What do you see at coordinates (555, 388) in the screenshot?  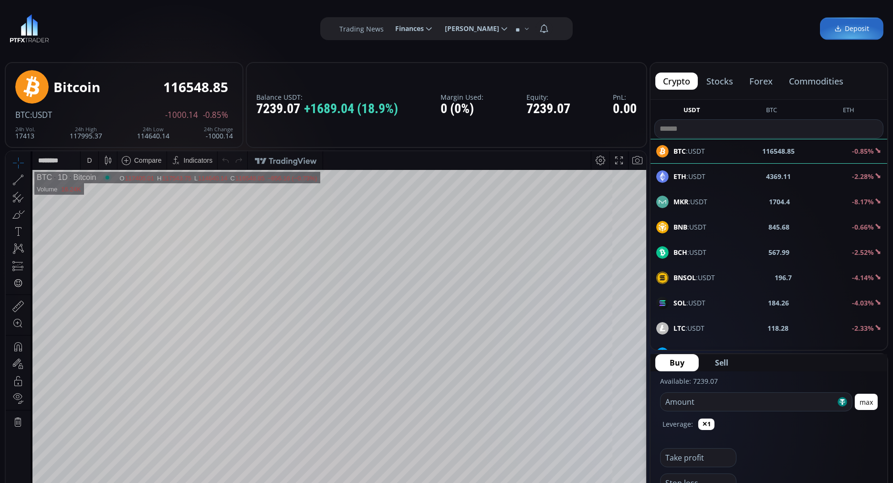 I see `button: 18:54:57 (UTC)` at bounding box center [555, 388].